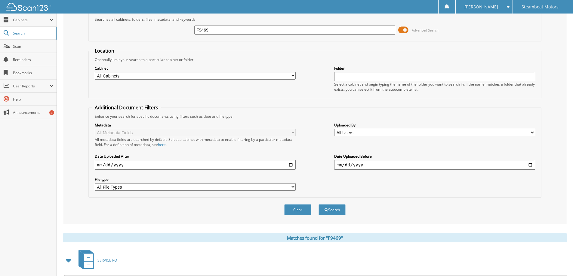 Image resolution: width=573 pixels, height=276 pixels. What do you see at coordinates (195, 142) in the screenshot?
I see `div: All metadata fields are searched by default. Select a cabinet with metadata to enable filtering b...` at bounding box center [195, 142].